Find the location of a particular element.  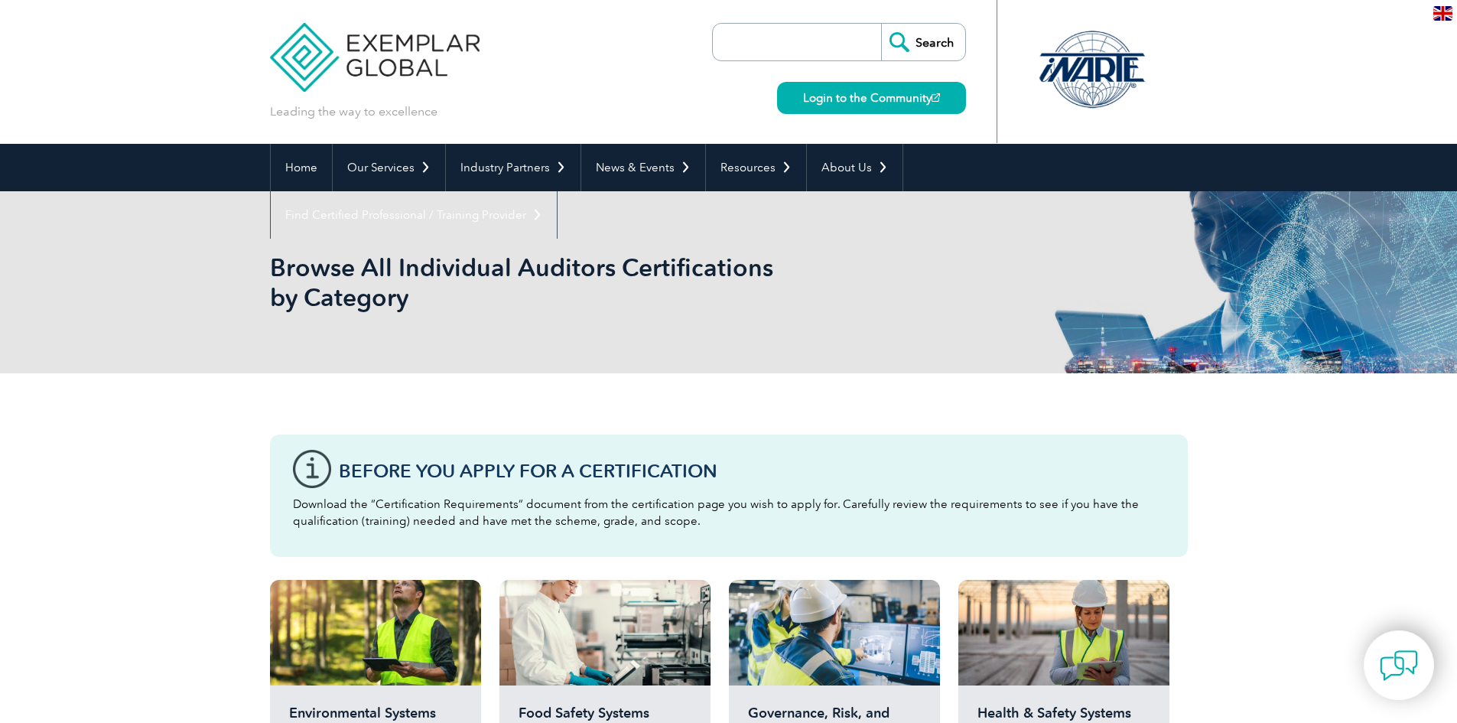

a: Industry Partners is located at coordinates (513, 167).